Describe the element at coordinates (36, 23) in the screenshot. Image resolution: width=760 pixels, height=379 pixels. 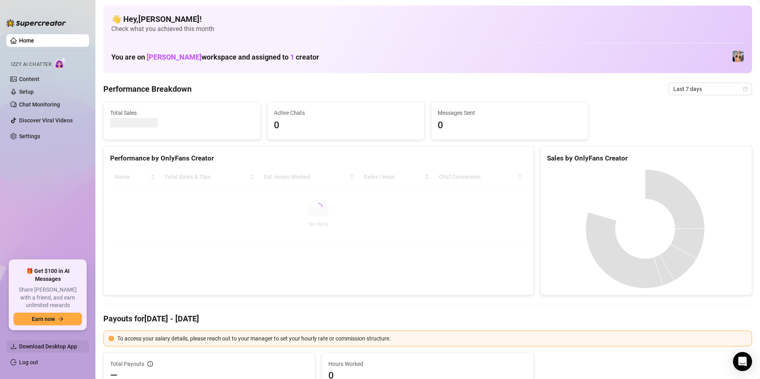
I see `img: logo-BBDzfeDw.svg` at that location.